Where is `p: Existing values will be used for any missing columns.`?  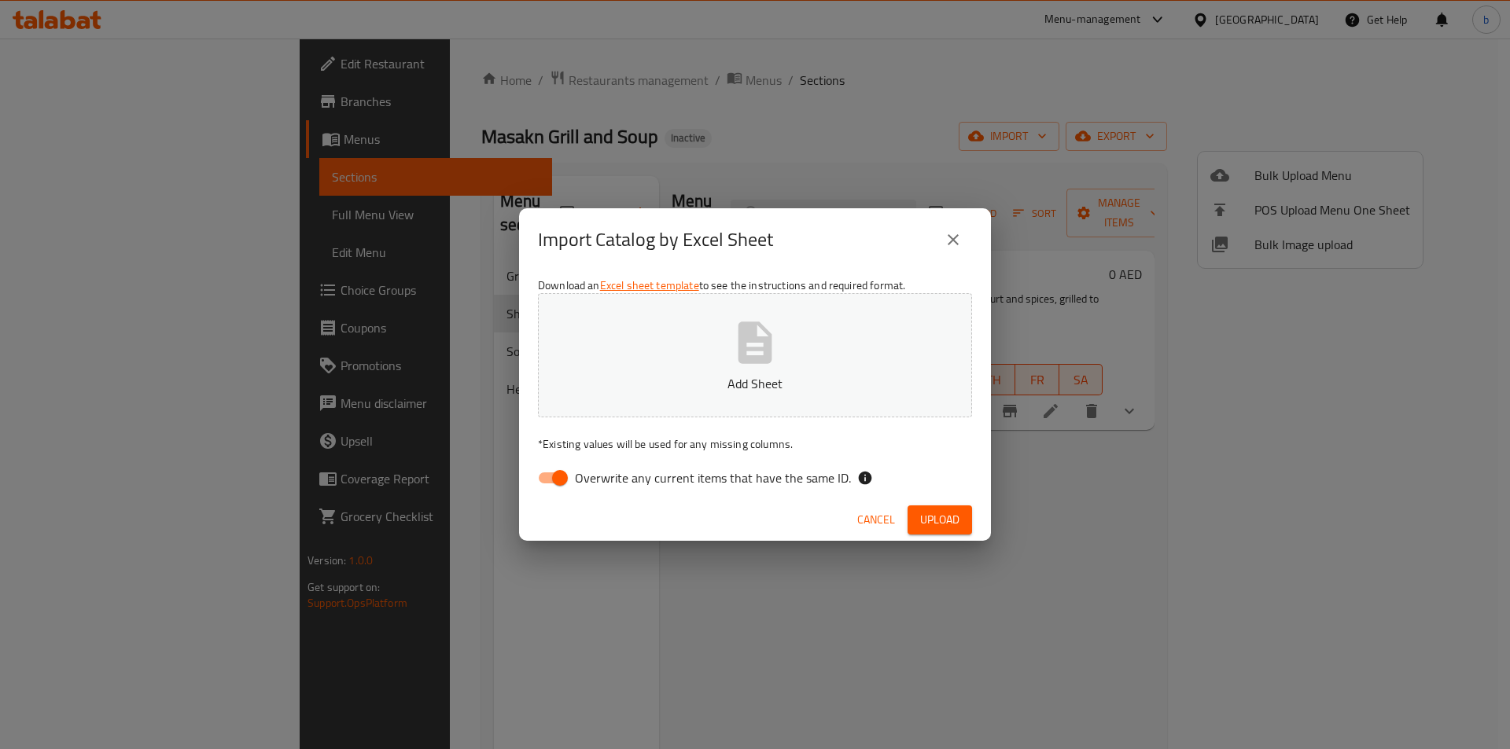 p: Existing values will be used for any missing columns. is located at coordinates (755, 444).